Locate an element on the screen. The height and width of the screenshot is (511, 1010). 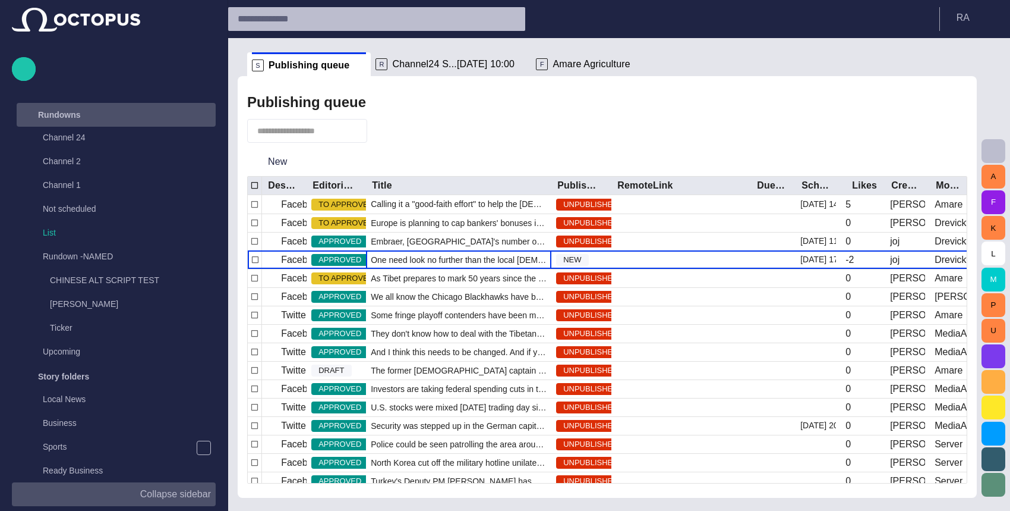
span: North Korea cut off the military hotline unilaterally today as a prot is located at coordinates (459, 462).